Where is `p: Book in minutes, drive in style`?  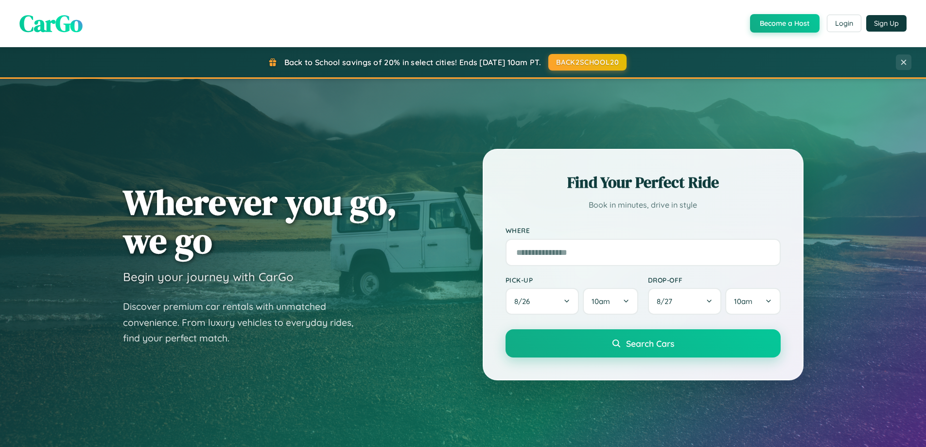
p: Book in minutes, drive in style is located at coordinates (643, 205).